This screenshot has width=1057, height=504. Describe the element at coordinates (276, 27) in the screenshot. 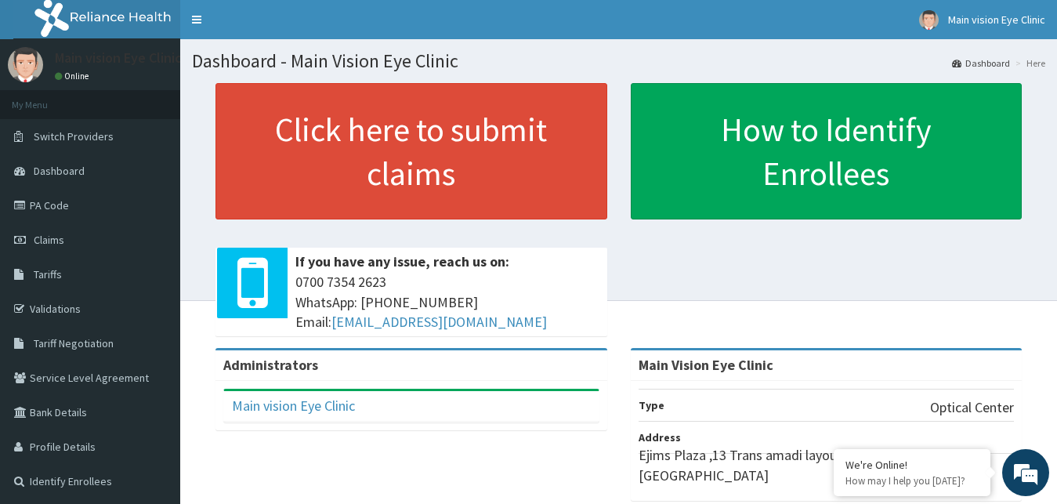

I see `div: Minimize live chat window` at that location.